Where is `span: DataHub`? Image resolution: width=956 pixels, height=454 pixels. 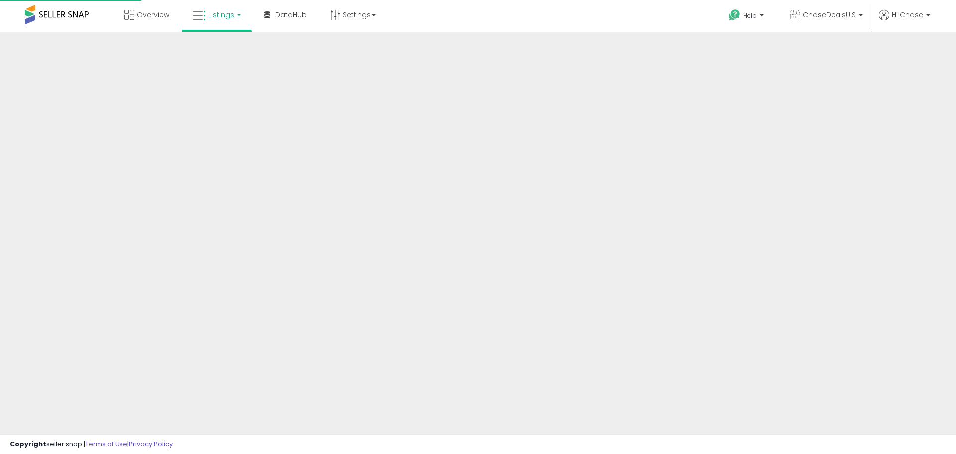 span: DataHub is located at coordinates (291, 15).